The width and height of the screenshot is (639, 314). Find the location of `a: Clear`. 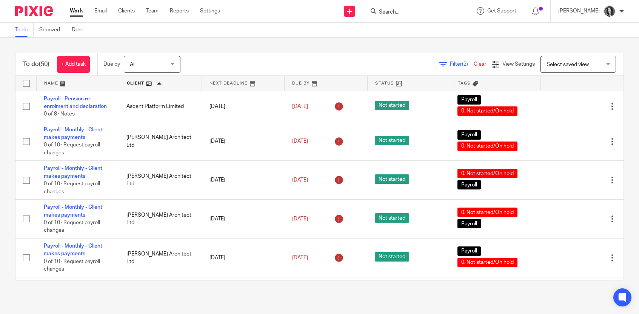

a: Clear is located at coordinates (480, 64).